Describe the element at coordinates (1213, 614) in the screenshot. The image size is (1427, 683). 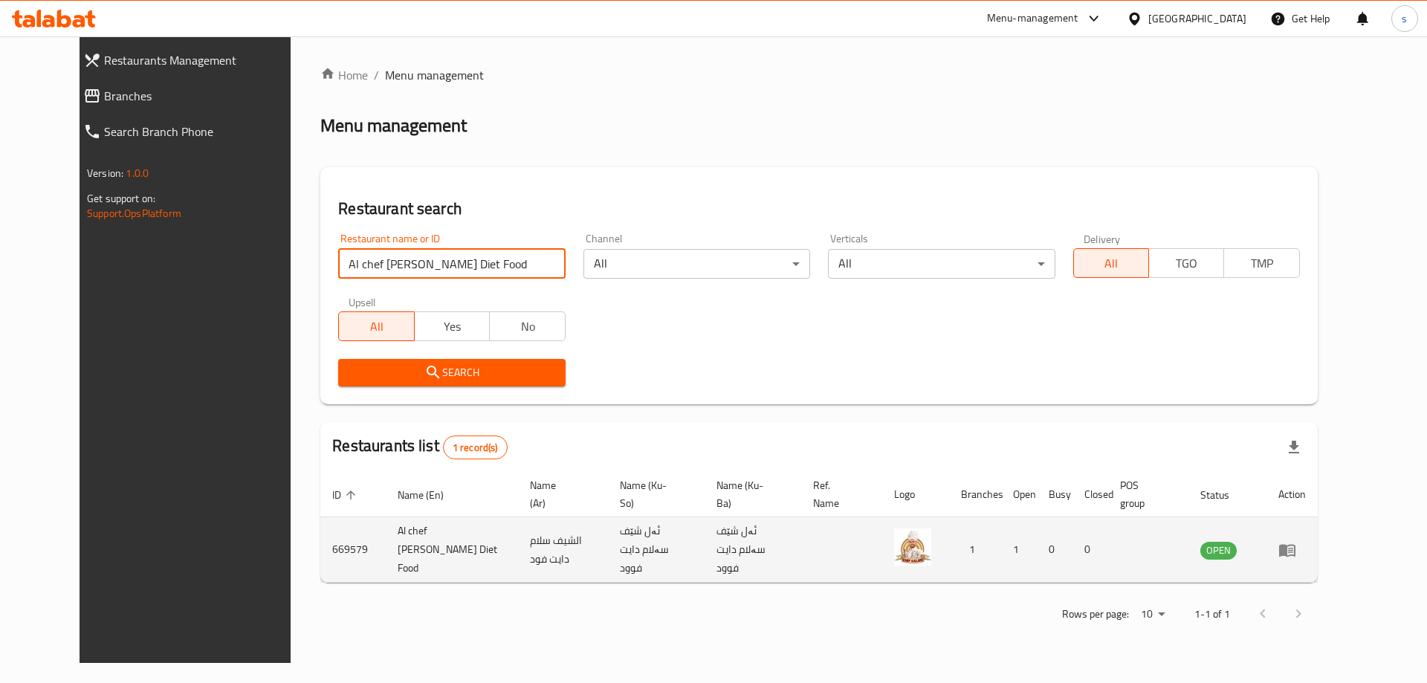
I see `p: 1-1 of 1` at that location.